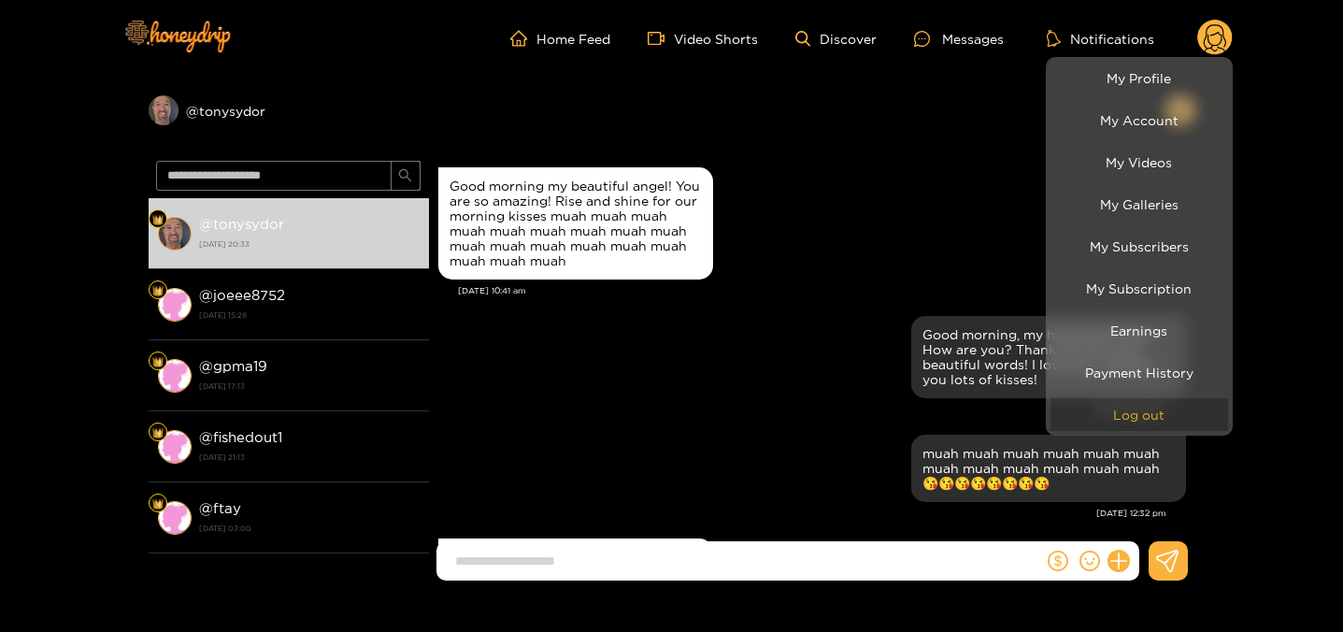 This screenshot has width=1343, height=632. Describe the element at coordinates (1140, 414) in the screenshot. I see `button: Log out` at that location.